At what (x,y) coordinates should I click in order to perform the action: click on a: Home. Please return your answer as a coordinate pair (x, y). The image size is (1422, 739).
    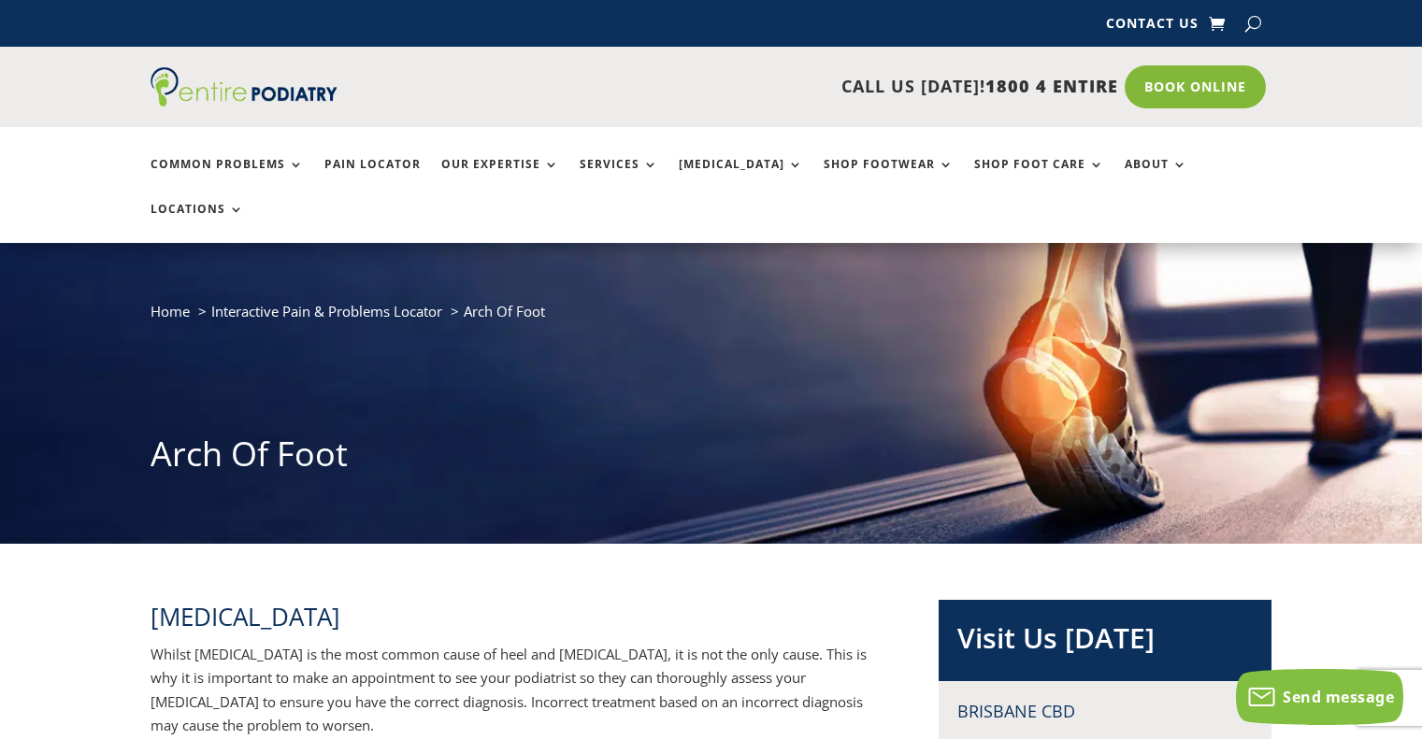
    Looking at the image, I should click on (170, 311).